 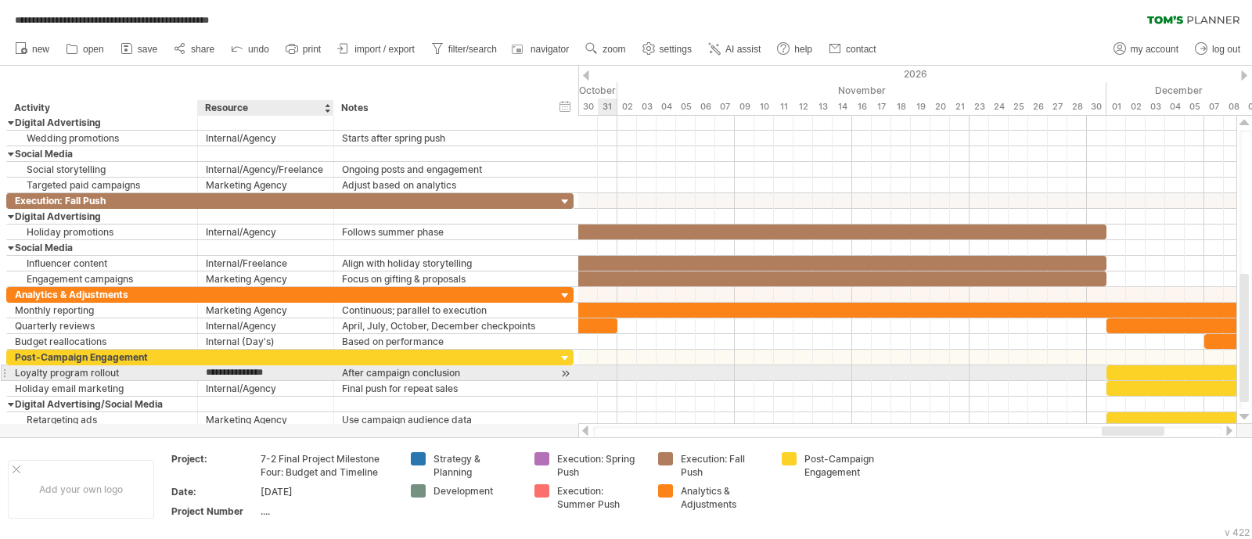 What do you see at coordinates (725, 106) in the screenshot?
I see `div: Saturday, 7 November 2026` at bounding box center [725, 106].